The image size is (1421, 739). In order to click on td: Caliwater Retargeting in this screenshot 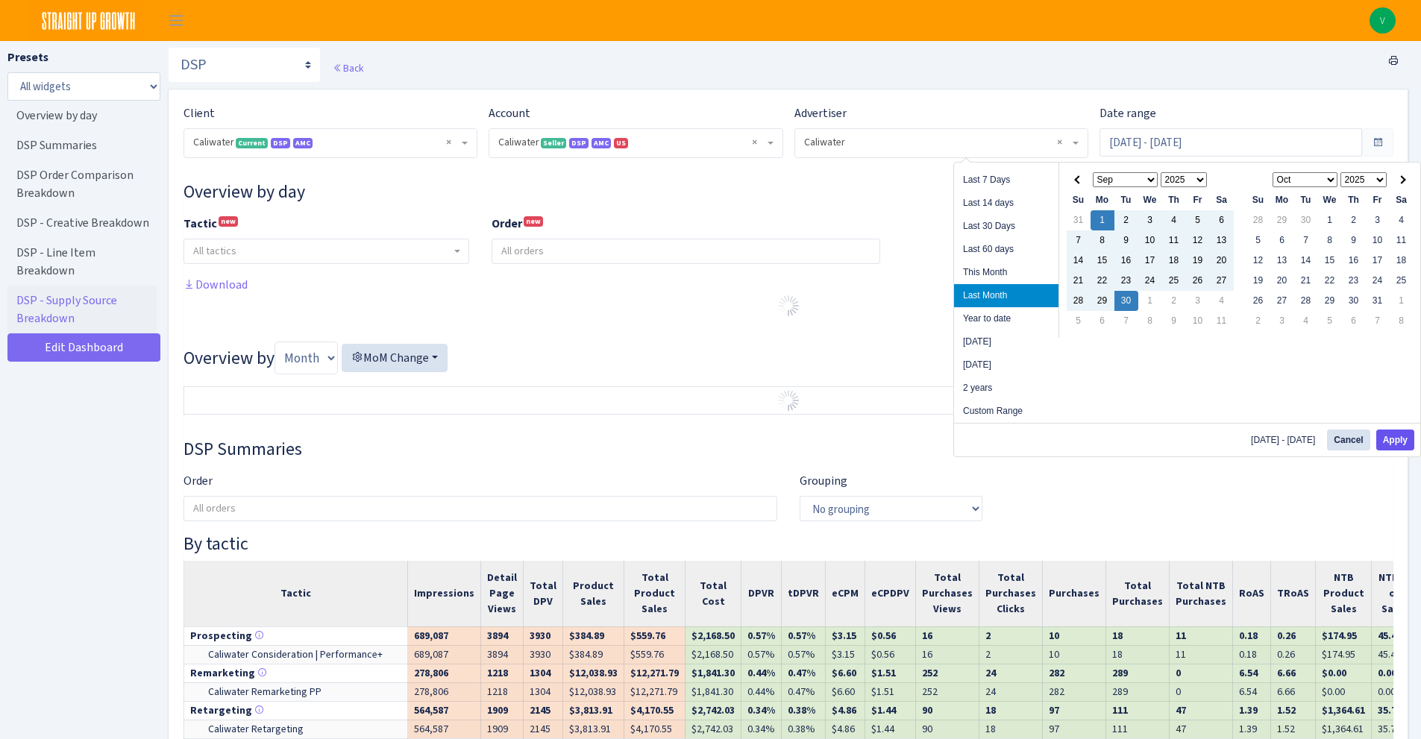, I will do `click(296, 729)`.